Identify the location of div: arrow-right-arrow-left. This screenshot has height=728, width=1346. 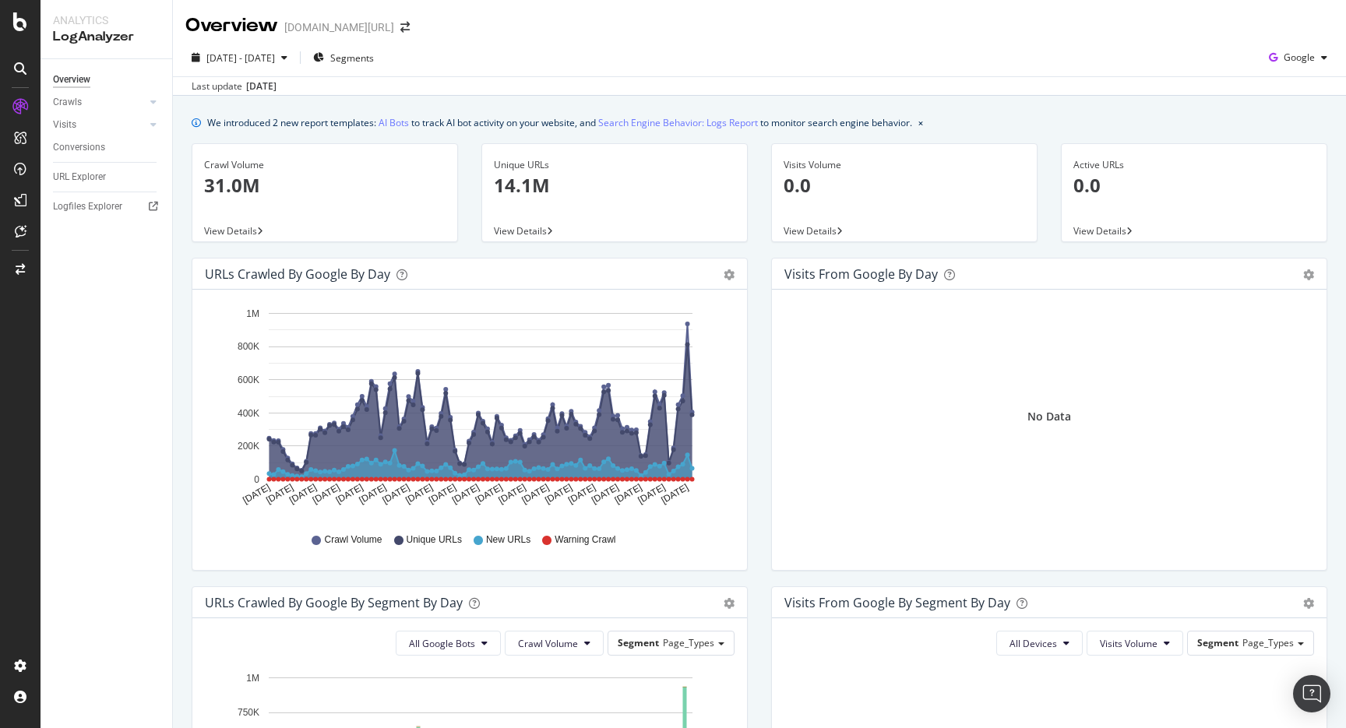
(405, 27).